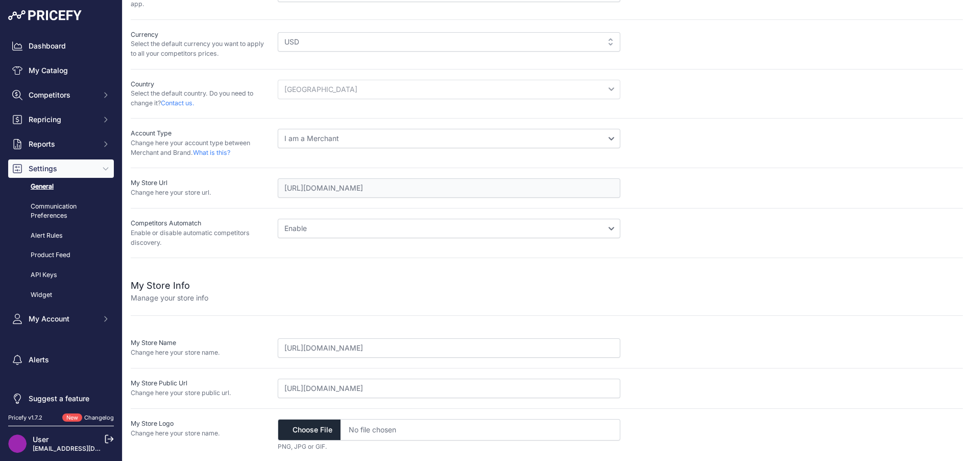 The image size is (971, 461). I want to click on span: My Account, so click(62, 319).